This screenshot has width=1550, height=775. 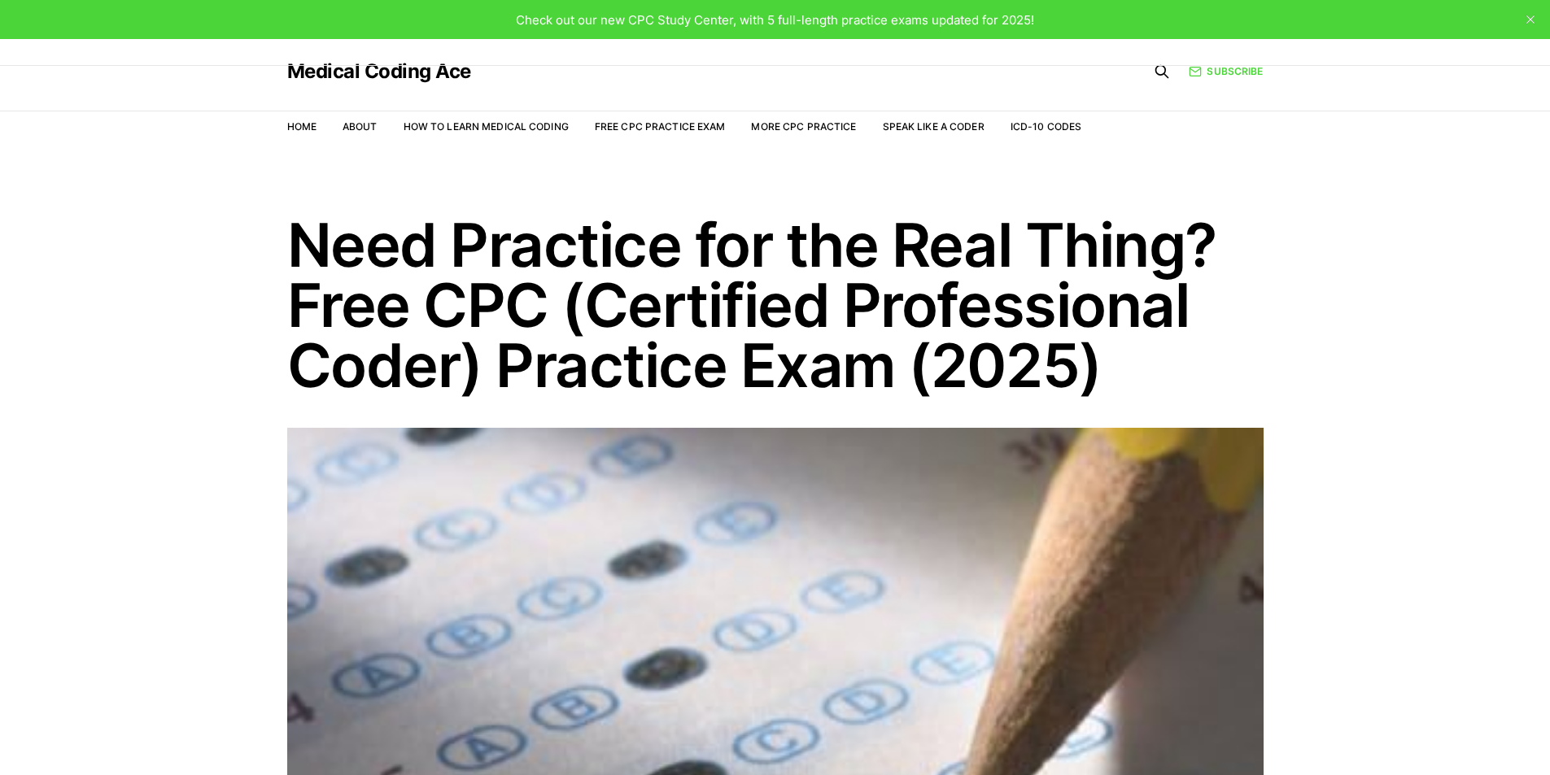 I want to click on span: Check out our new CPC Study Center, with 5 full-length practice exams updated for 2025!, so click(x=775, y=20).